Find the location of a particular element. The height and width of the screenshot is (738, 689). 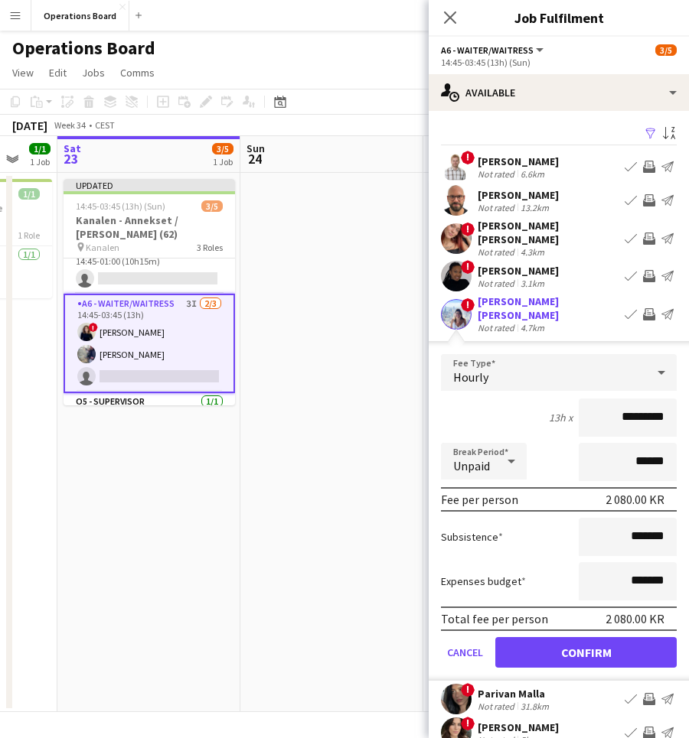

span: 1 Role is located at coordinates (28, 235).